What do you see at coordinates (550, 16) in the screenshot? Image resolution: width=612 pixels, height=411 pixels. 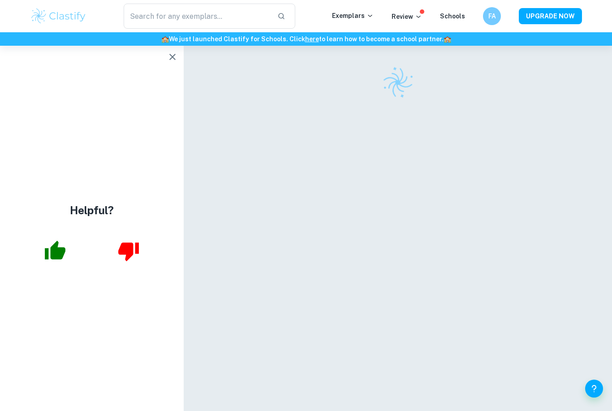 I see `button: UPGRADE NOW` at bounding box center [550, 16].